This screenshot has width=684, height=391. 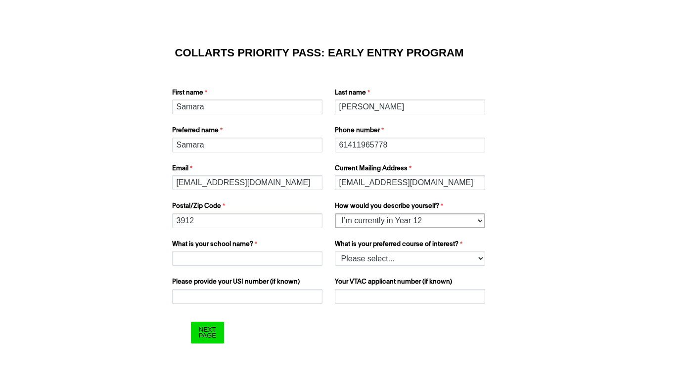 What do you see at coordinates (342, 53) in the screenshot?
I see `h1: COLLARTS PRIORITY PASS: EARLY ENTRY PROGRAM` at bounding box center [342, 53].